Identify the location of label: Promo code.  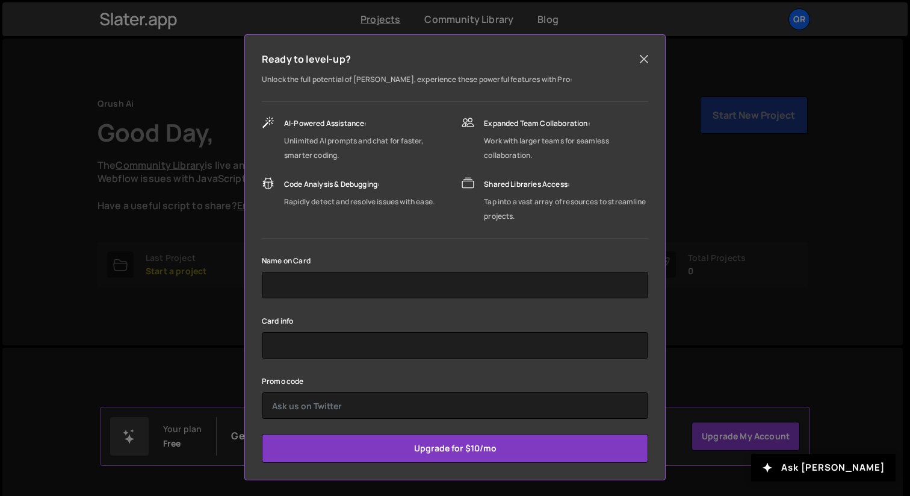
(283, 381).